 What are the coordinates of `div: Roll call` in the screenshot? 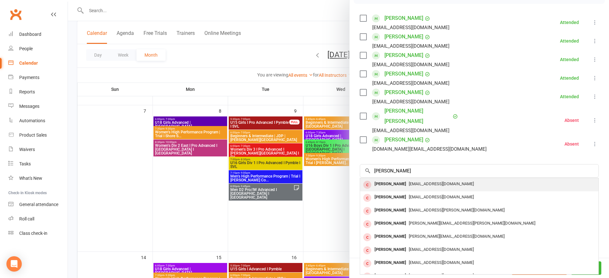 It's located at (27, 219).